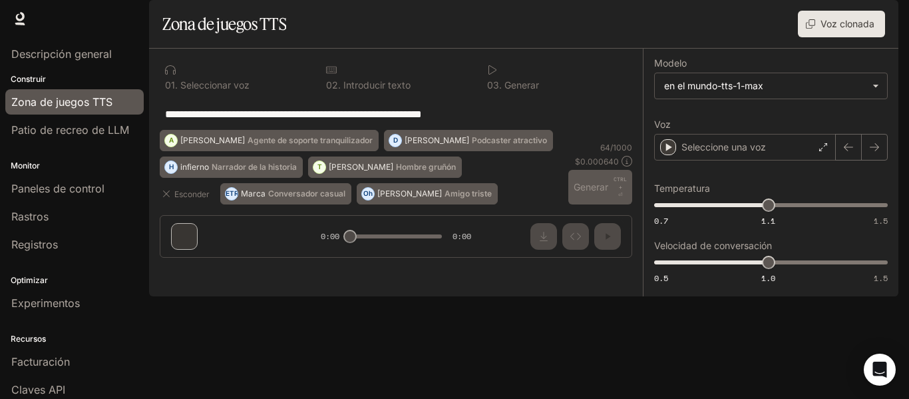  I want to click on font: 0.000640, so click(600, 161).